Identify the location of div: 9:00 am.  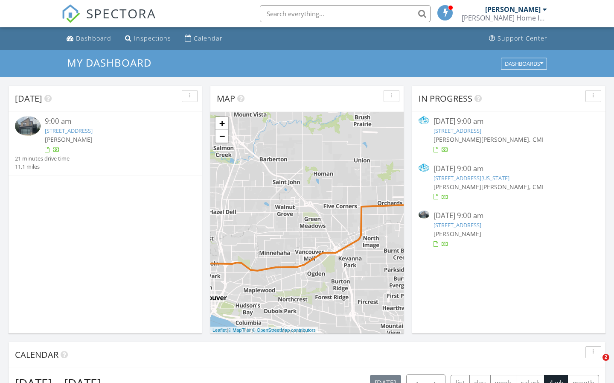
(112, 121).